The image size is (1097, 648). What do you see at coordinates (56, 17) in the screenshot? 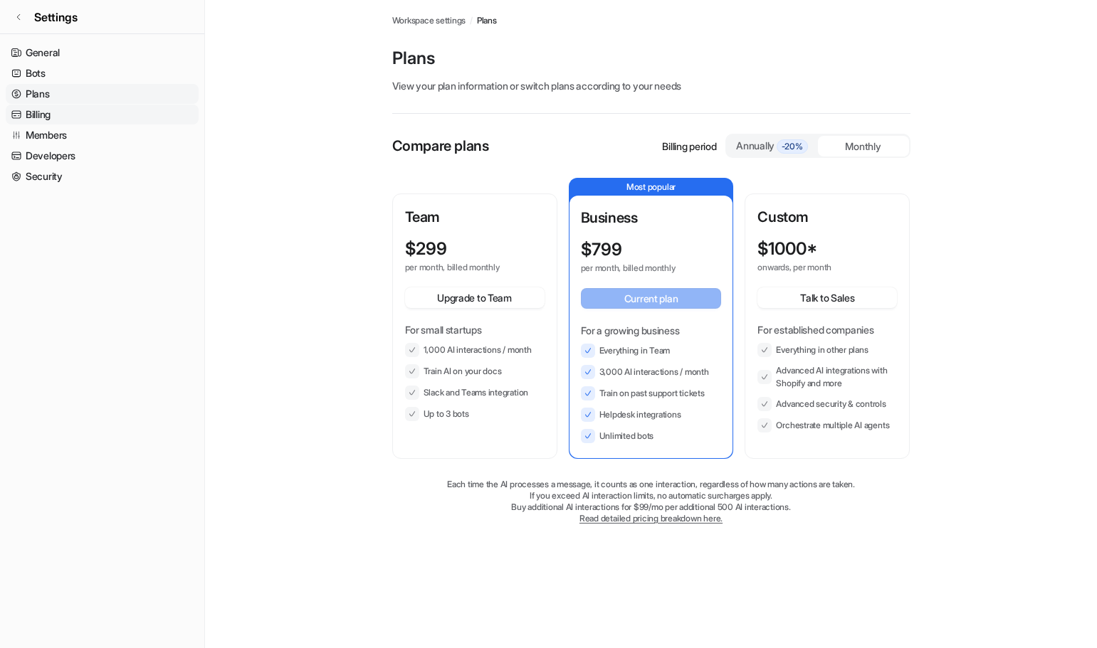
I see `span: Settings` at bounding box center [56, 17].